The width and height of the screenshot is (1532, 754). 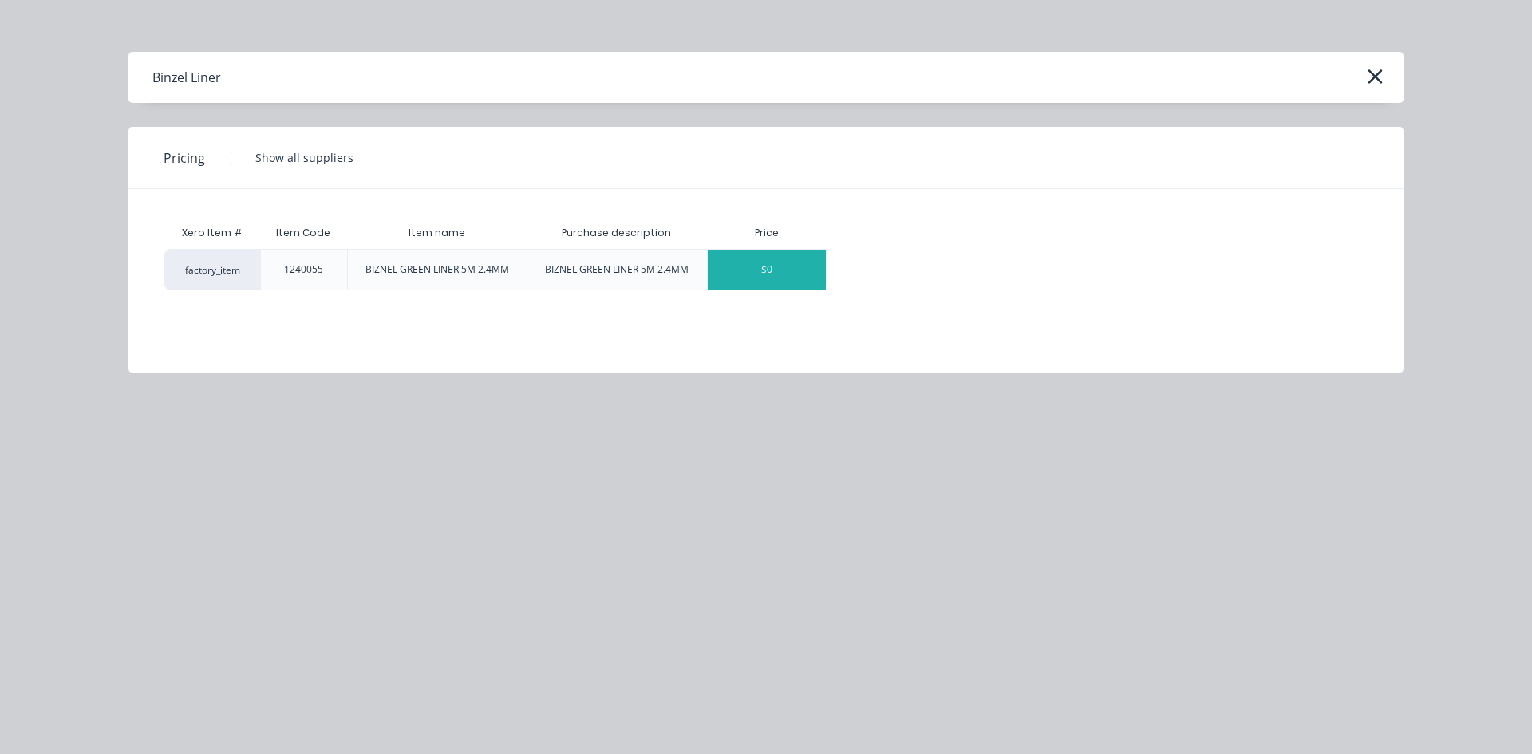 What do you see at coordinates (184, 158) in the screenshot?
I see `span: Pricing` at bounding box center [184, 158].